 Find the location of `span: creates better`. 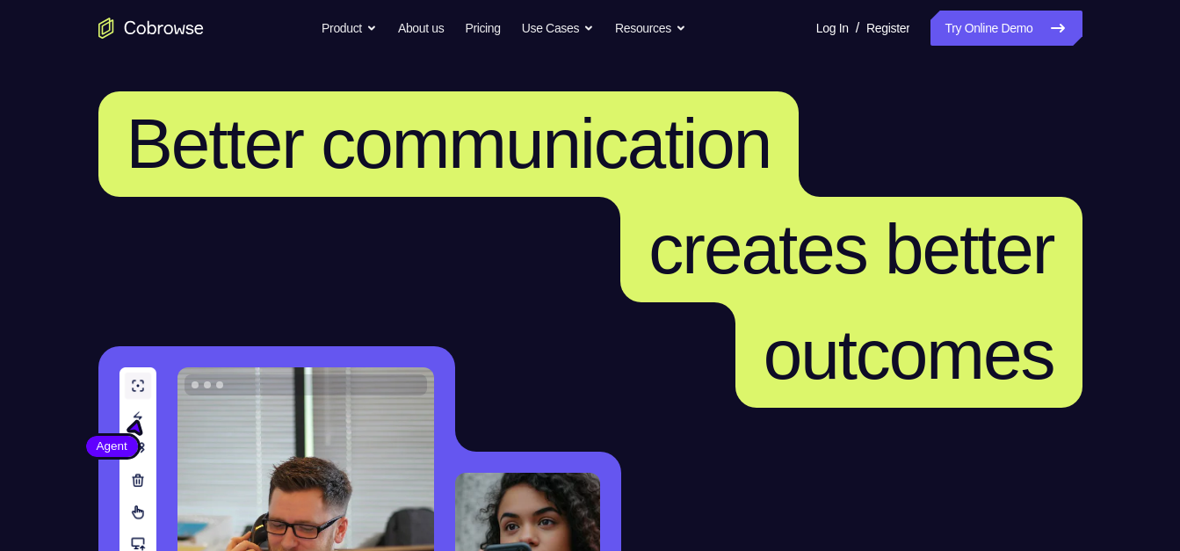

span: creates better is located at coordinates (851, 249).